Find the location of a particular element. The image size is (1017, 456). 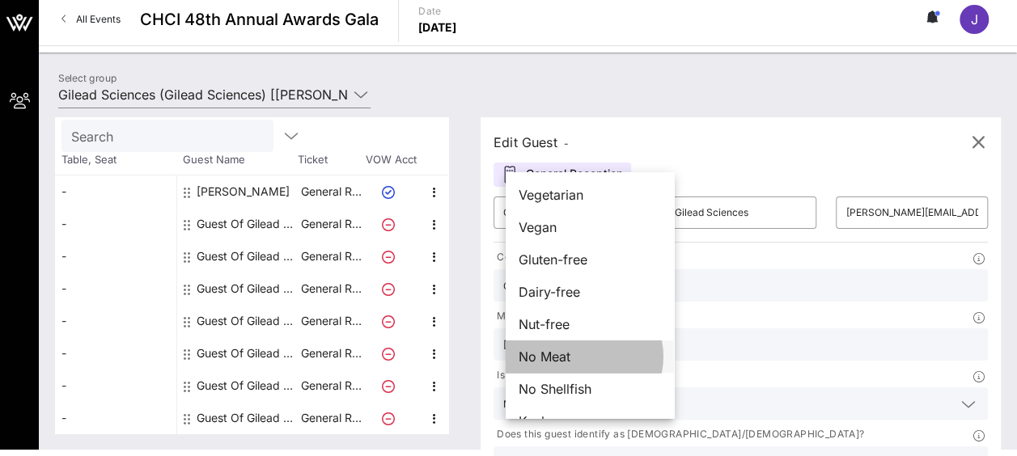

span: No Meat is located at coordinates (544, 357).